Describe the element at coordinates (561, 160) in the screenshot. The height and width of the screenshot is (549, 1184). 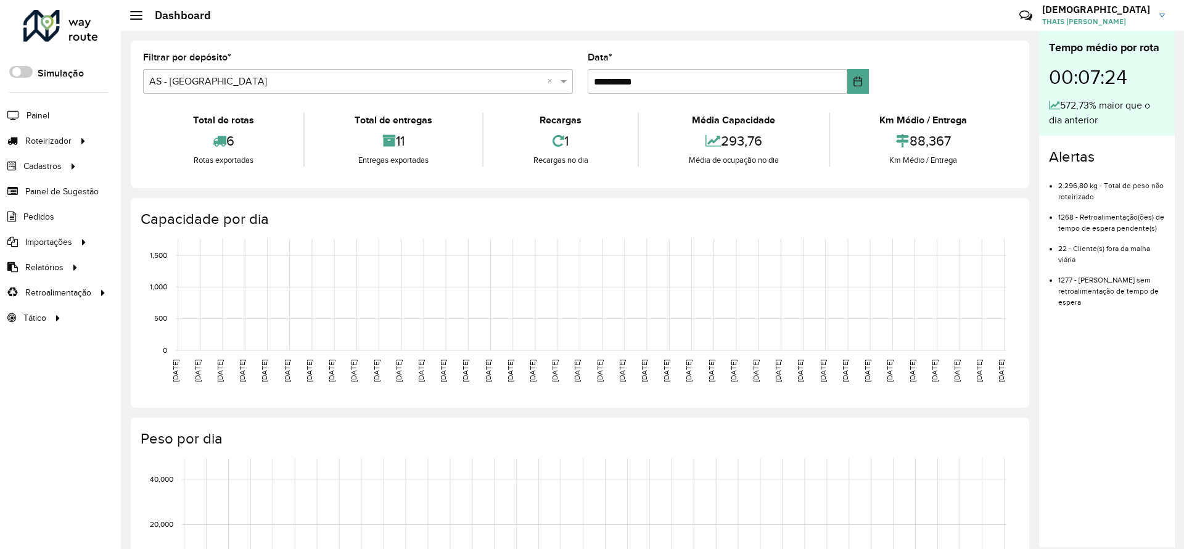
I see `div: Recargas no dia` at that location.